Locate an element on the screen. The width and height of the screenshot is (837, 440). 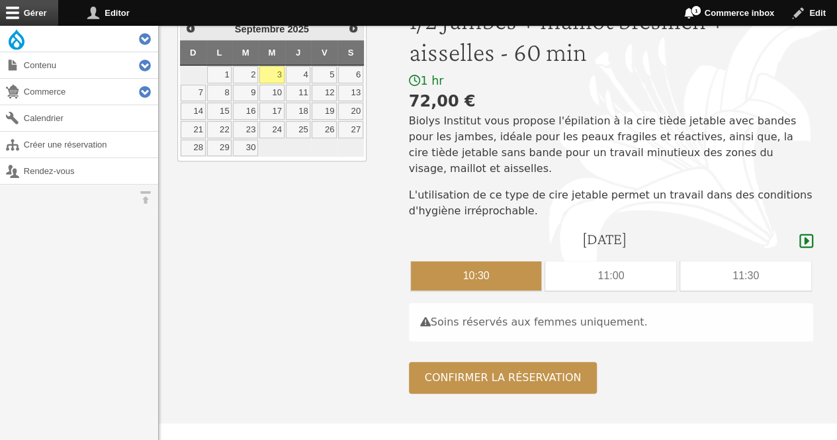
p: L'utilisation de ce type de cire jetable permet un travail dans des conditions d'hygiène irréproc... is located at coordinates (611, 203).